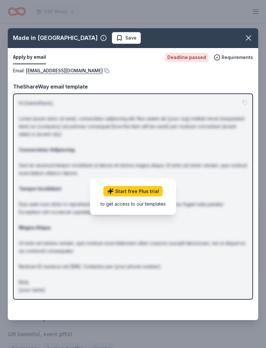  I want to click on button: Apply by email, so click(29, 57).